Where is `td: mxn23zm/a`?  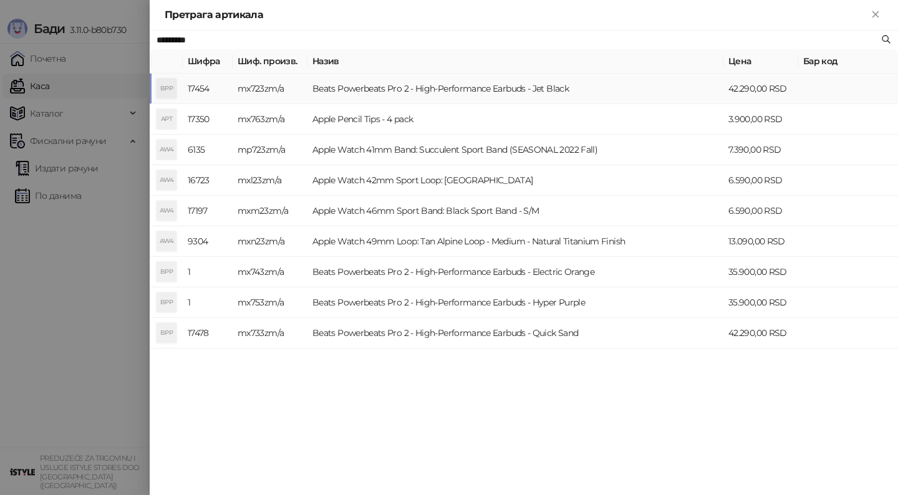
td: mxn23zm/a is located at coordinates (270, 241).